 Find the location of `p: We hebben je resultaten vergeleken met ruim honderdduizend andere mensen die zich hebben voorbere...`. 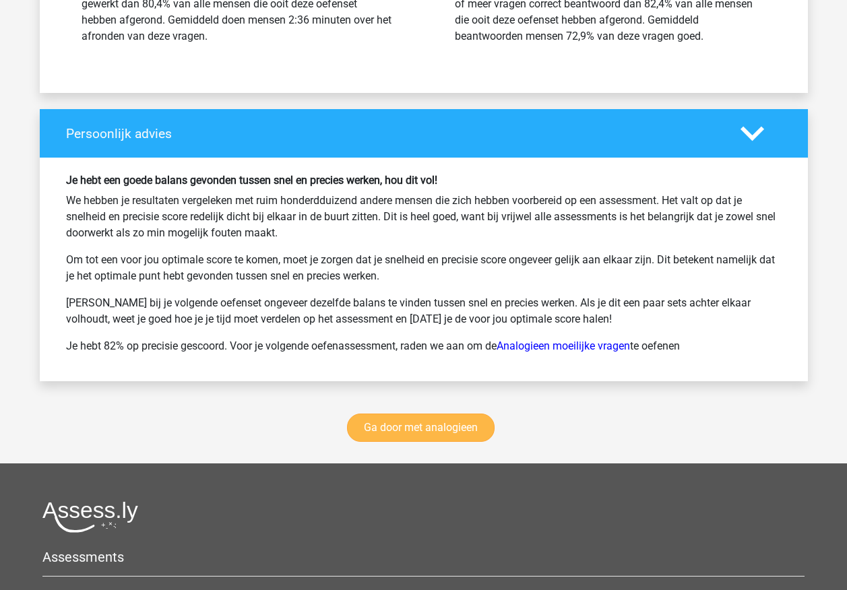

p: We hebben je resultaten vergeleken met ruim honderdduizend andere mensen die zich hebben voorbere... is located at coordinates (424, 217).